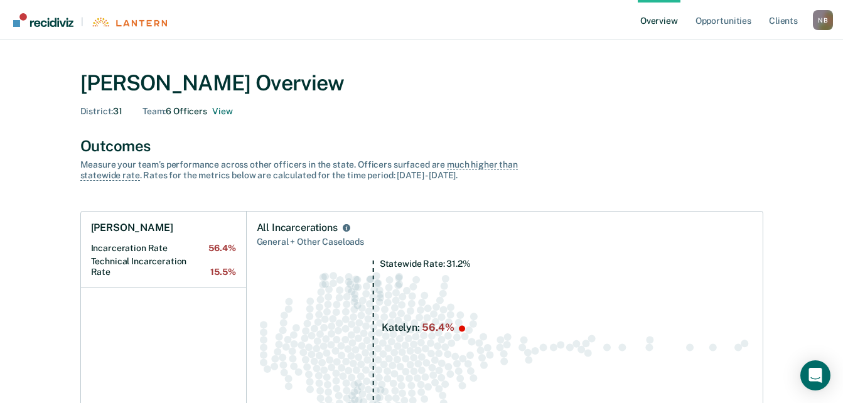  I want to click on h2: Incarceration Rate, so click(163, 248).